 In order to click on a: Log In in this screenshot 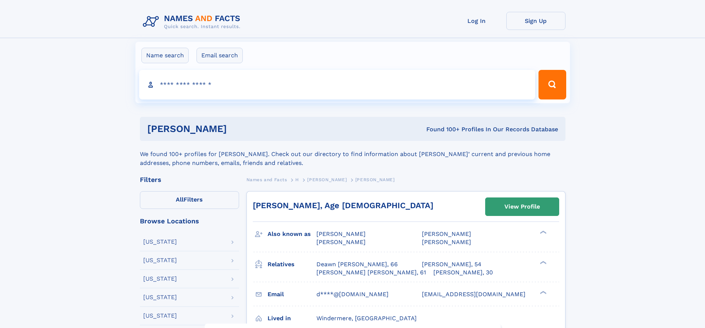, I will do `click(477, 21)`.